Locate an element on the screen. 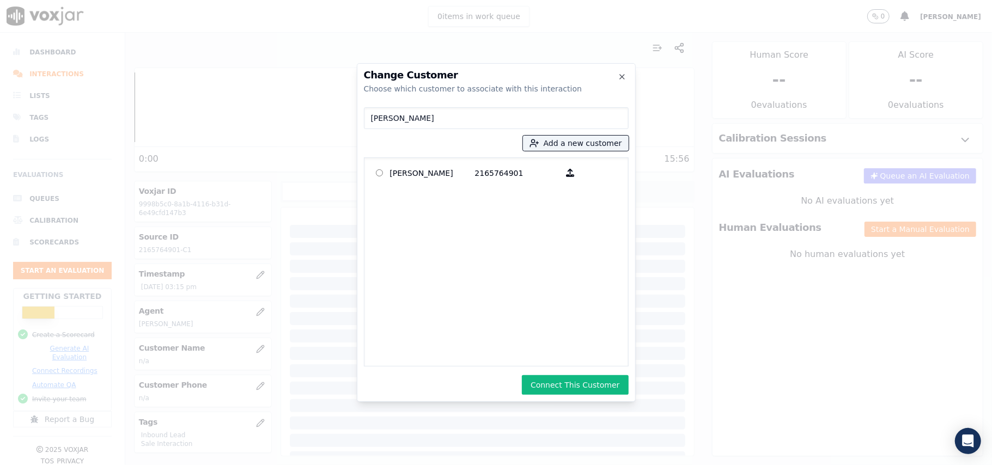  button: Add a new customer is located at coordinates (576, 143).